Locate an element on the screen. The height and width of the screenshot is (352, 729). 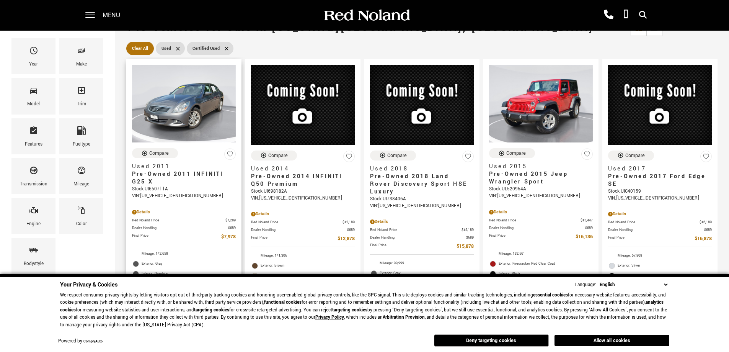
div: Color is located at coordinates (81, 224).